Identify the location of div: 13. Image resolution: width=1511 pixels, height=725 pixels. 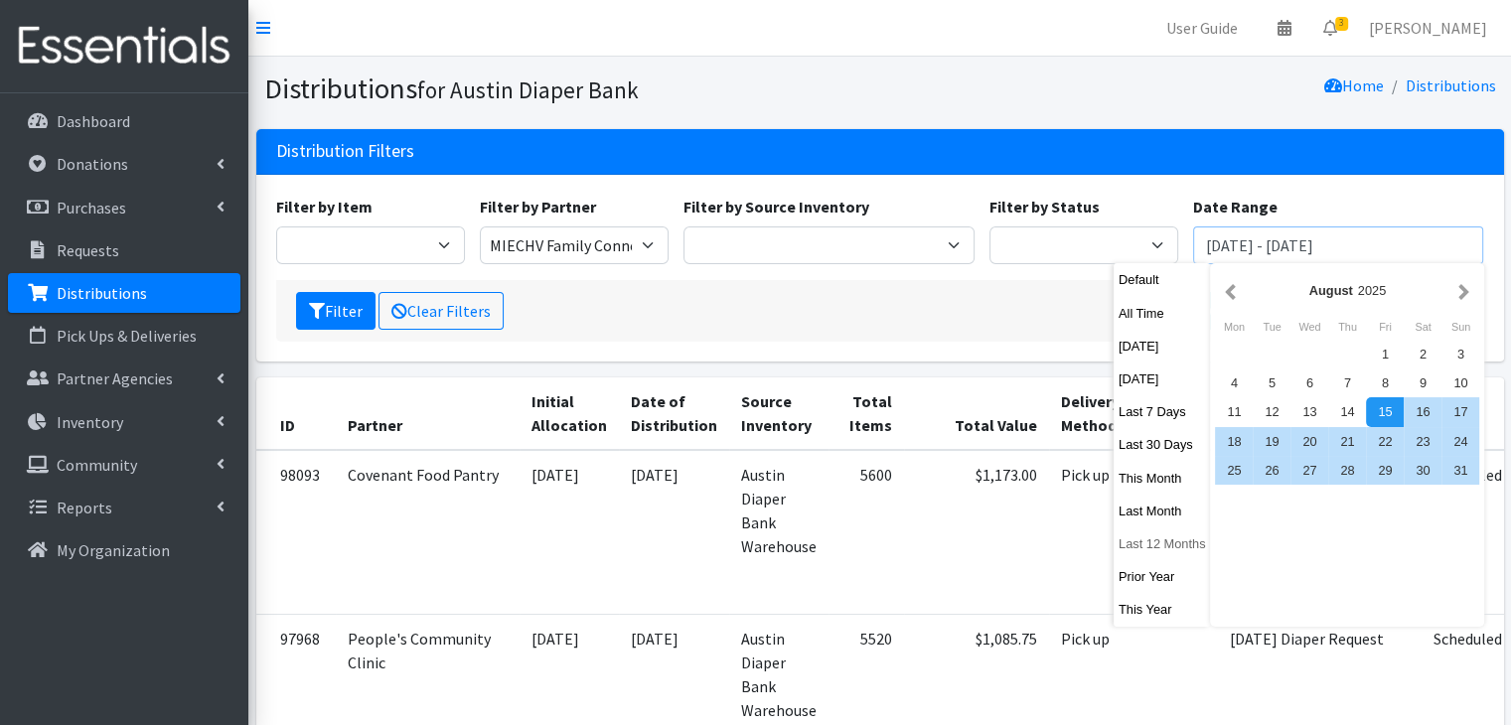
(1310, 411).